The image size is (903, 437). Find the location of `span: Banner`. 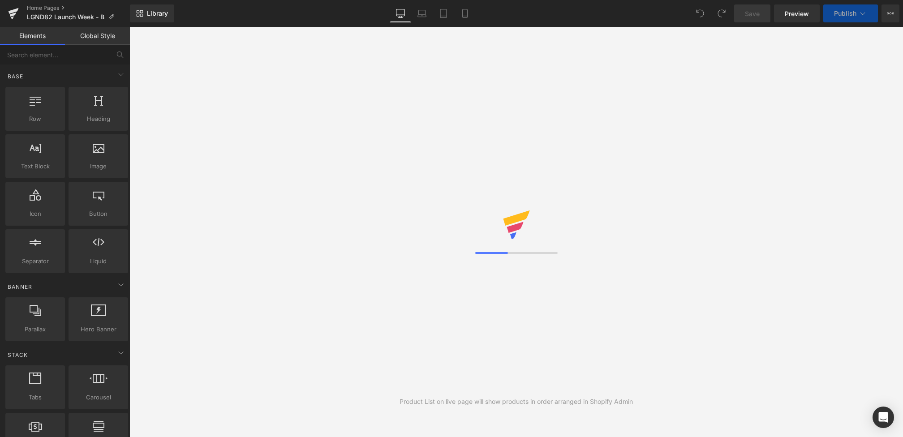

span: Banner is located at coordinates (20, 287).